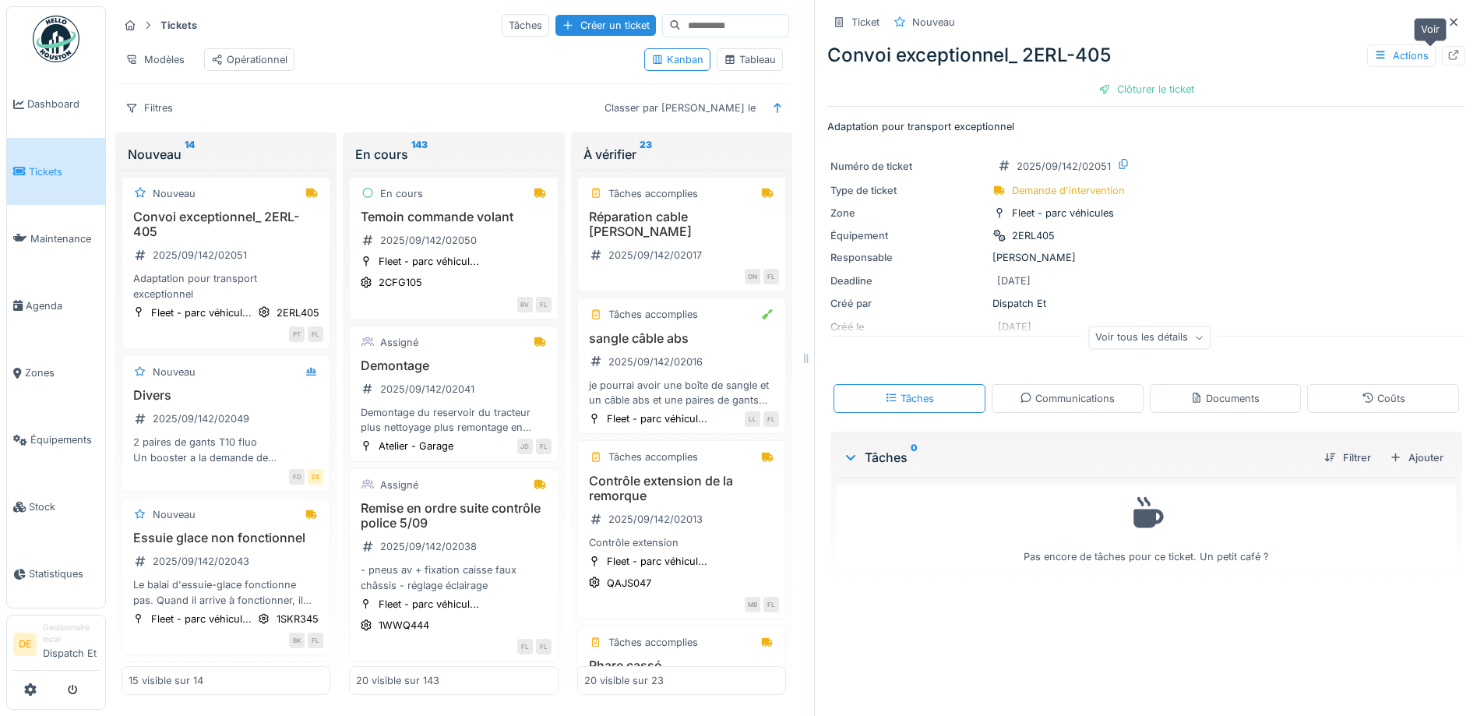 This screenshot has height=716, width=1484. What do you see at coordinates (1063, 166) in the screenshot?
I see `div: 2025/09/142/02051` at bounding box center [1063, 166].